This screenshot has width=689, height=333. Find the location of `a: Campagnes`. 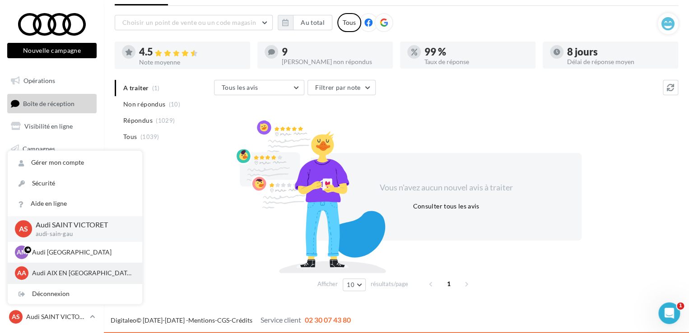

a: Campagnes is located at coordinates (52, 149).